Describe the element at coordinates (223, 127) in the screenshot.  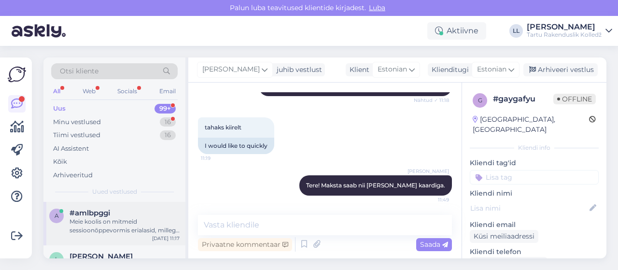
I see `span: tahaks kiirelt` at that location.